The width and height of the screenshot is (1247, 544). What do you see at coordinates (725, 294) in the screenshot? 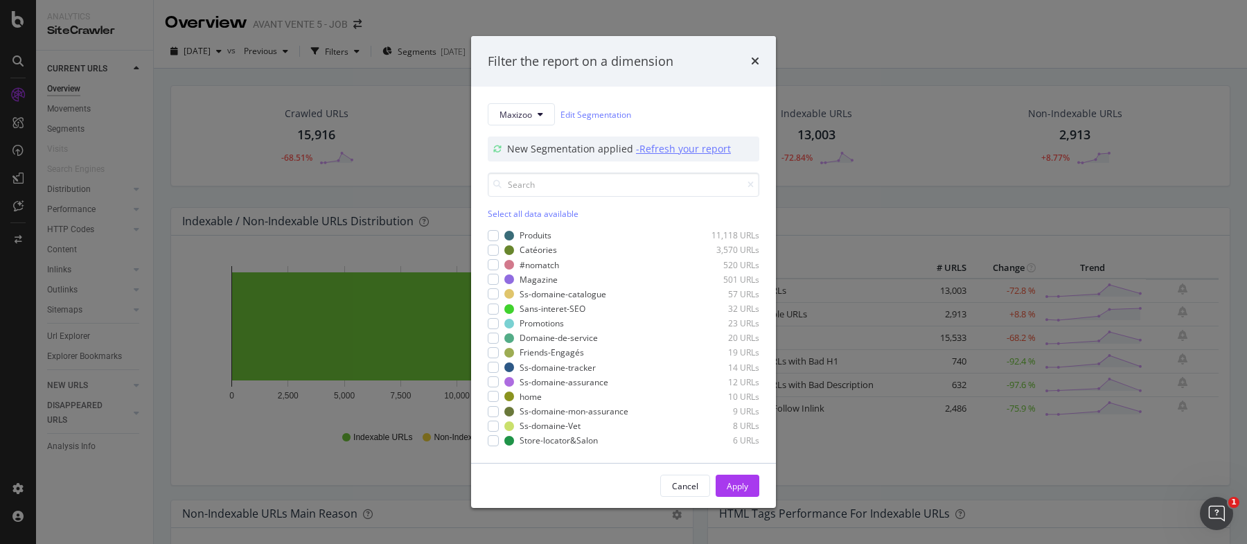
I see `div: 57 URLs` at bounding box center [725, 294].